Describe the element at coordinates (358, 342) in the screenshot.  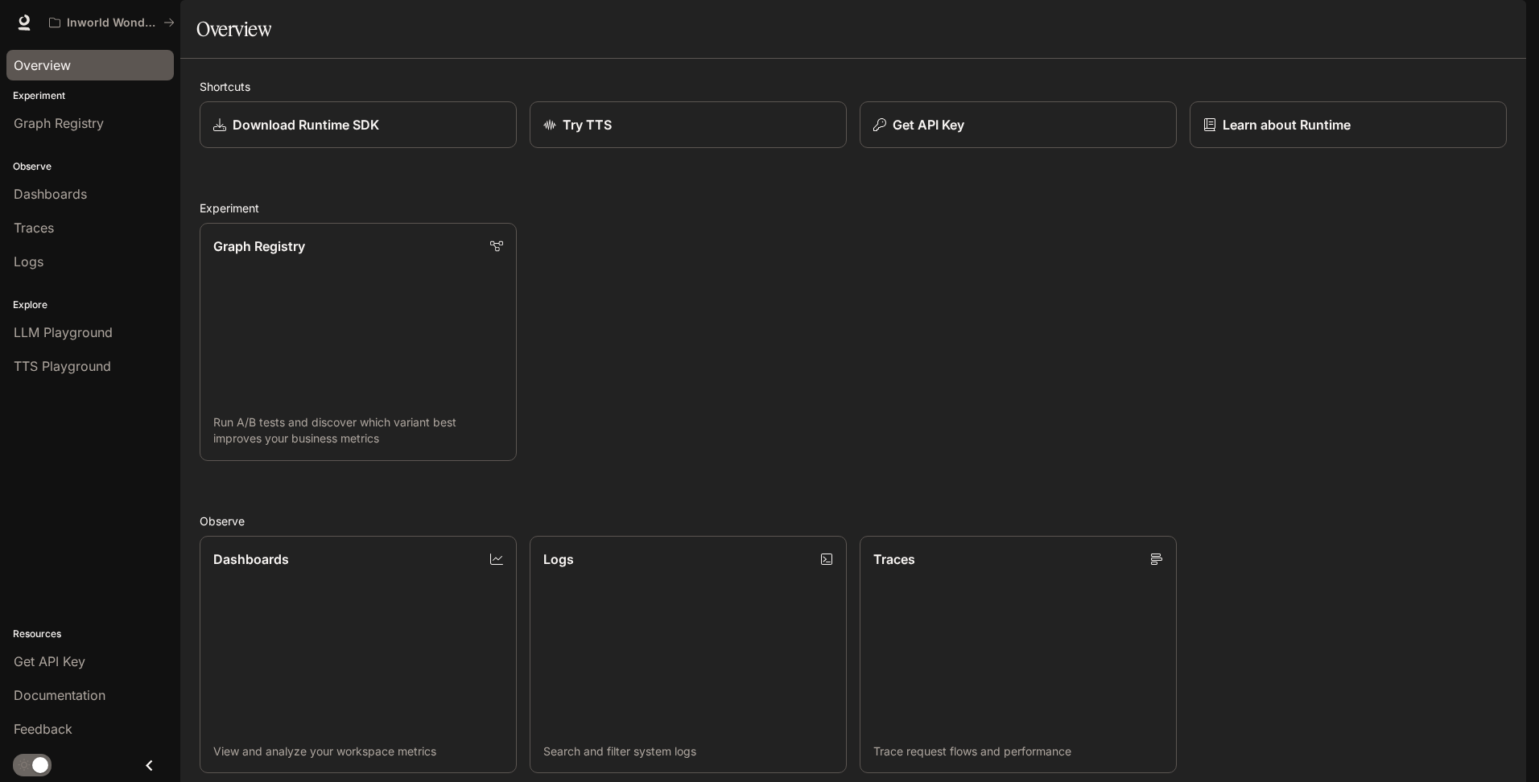
I see `a: Graph RegistryRun A/B tests and discover which variant best improves your business metrics` at that location.